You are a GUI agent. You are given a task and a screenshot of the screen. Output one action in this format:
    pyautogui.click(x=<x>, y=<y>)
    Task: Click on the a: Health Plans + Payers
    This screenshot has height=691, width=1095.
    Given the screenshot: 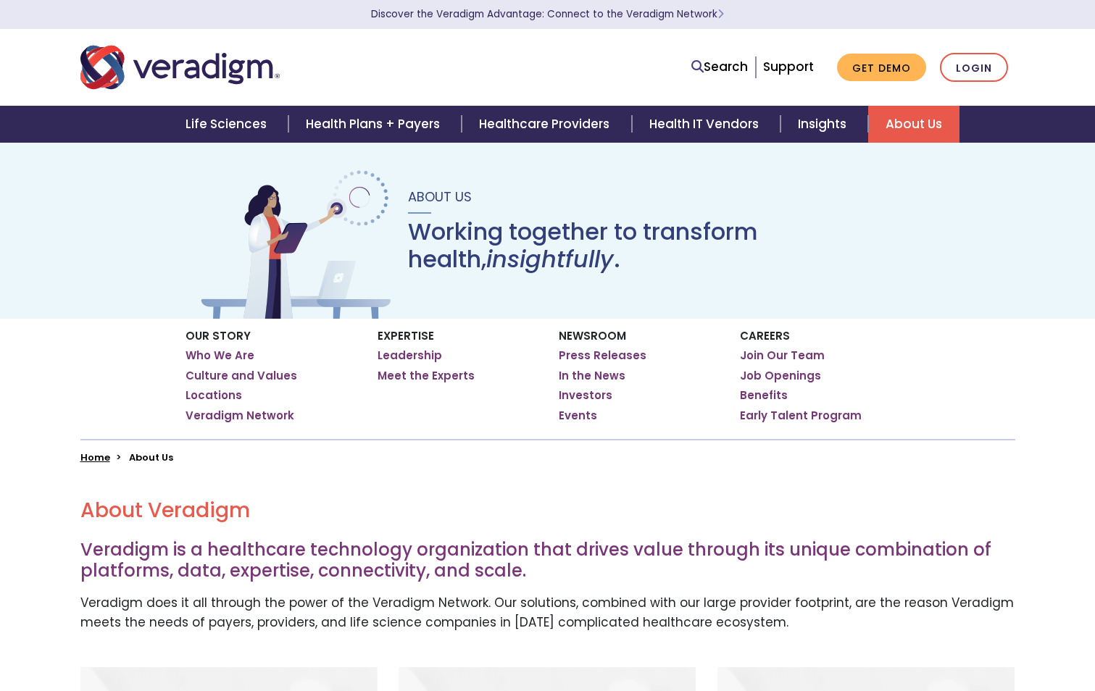 What is the action you would take?
    pyautogui.click(x=375, y=124)
    